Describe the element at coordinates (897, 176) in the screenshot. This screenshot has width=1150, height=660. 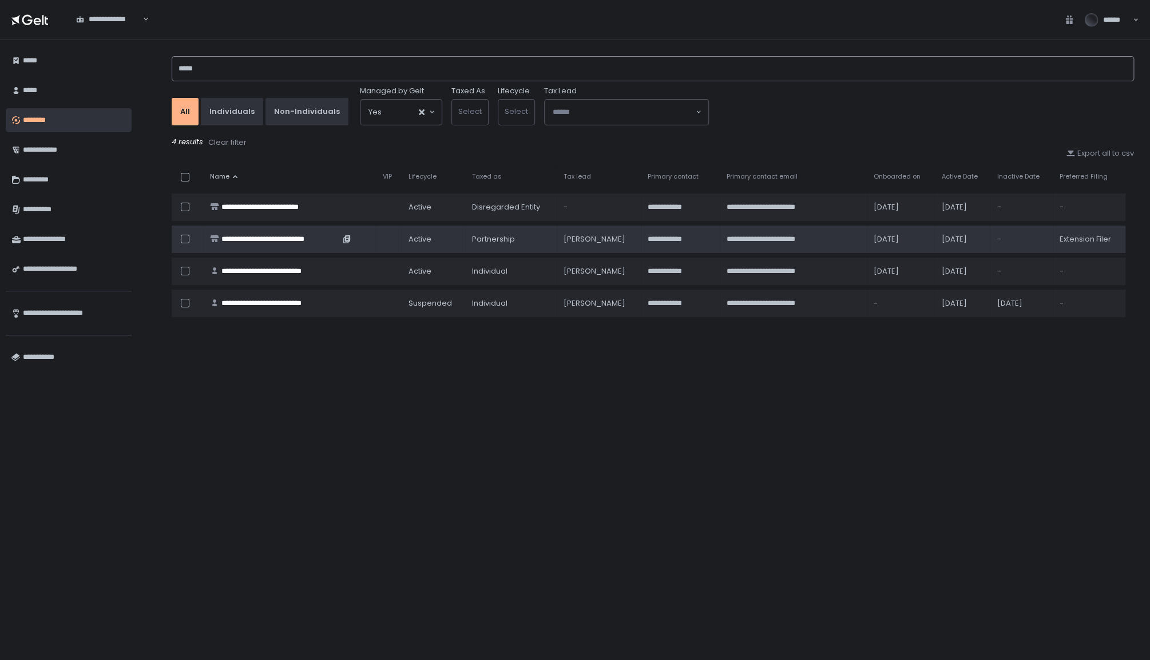
I see `span: Onboarded on` at that location.